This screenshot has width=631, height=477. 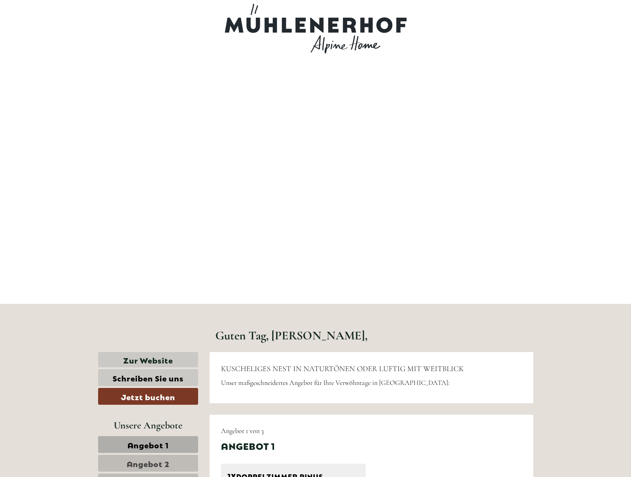 What do you see at coordinates (148, 396) in the screenshot?
I see `a: Jetzt buchen` at bounding box center [148, 396].